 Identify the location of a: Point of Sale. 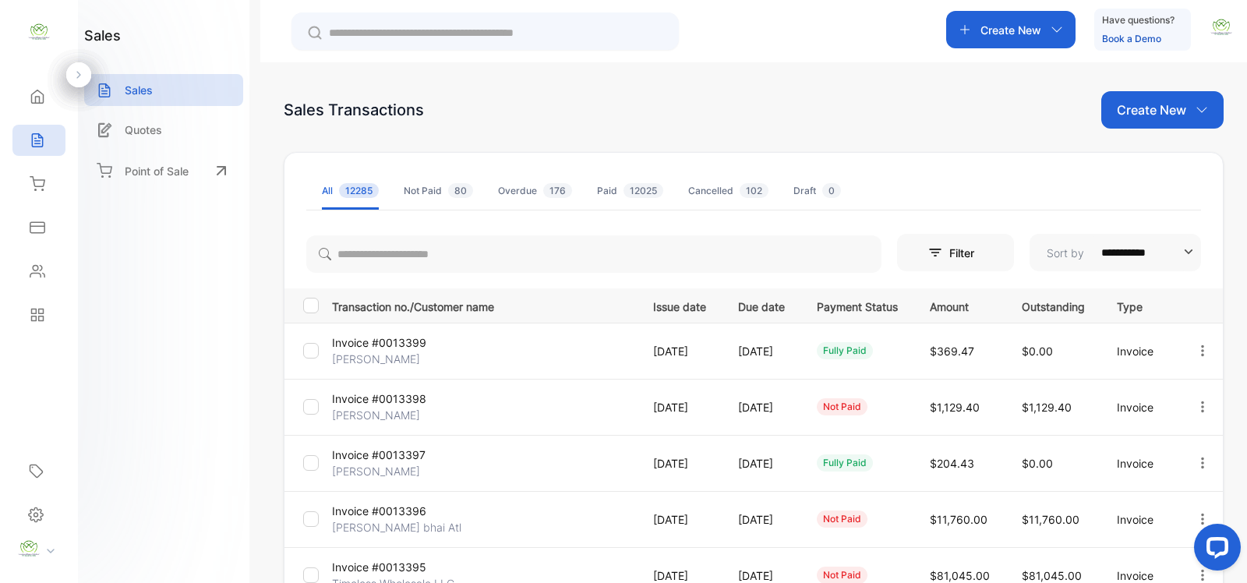
(164, 171).